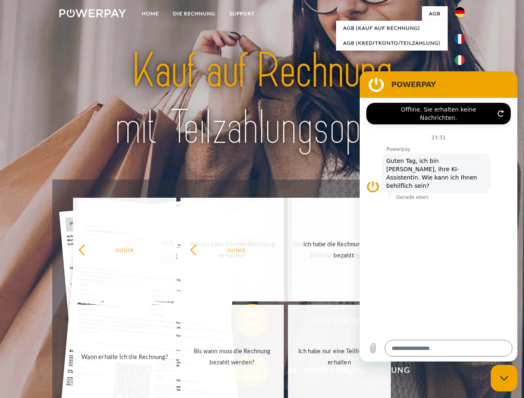 The width and height of the screenshot is (524, 398). What do you see at coordinates (150, 14) in the screenshot?
I see `a: Home` at bounding box center [150, 14].